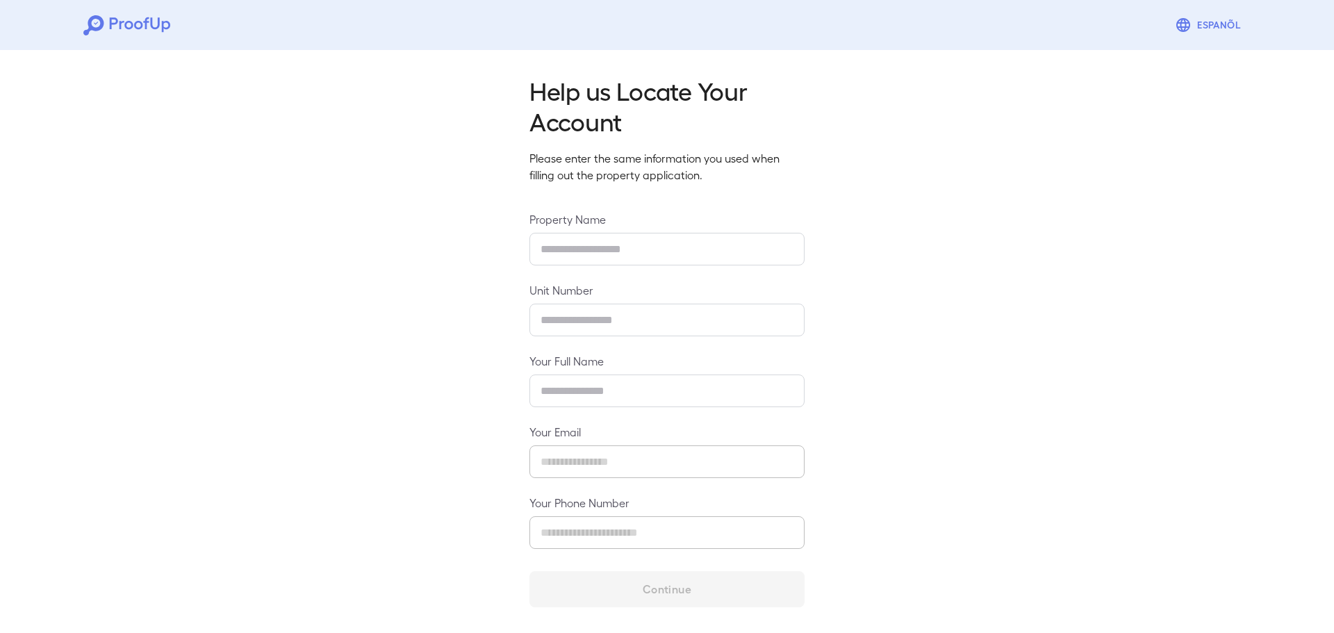  What do you see at coordinates (667, 106) in the screenshot?
I see `h2: Help us Locate Your Account` at bounding box center [667, 106].